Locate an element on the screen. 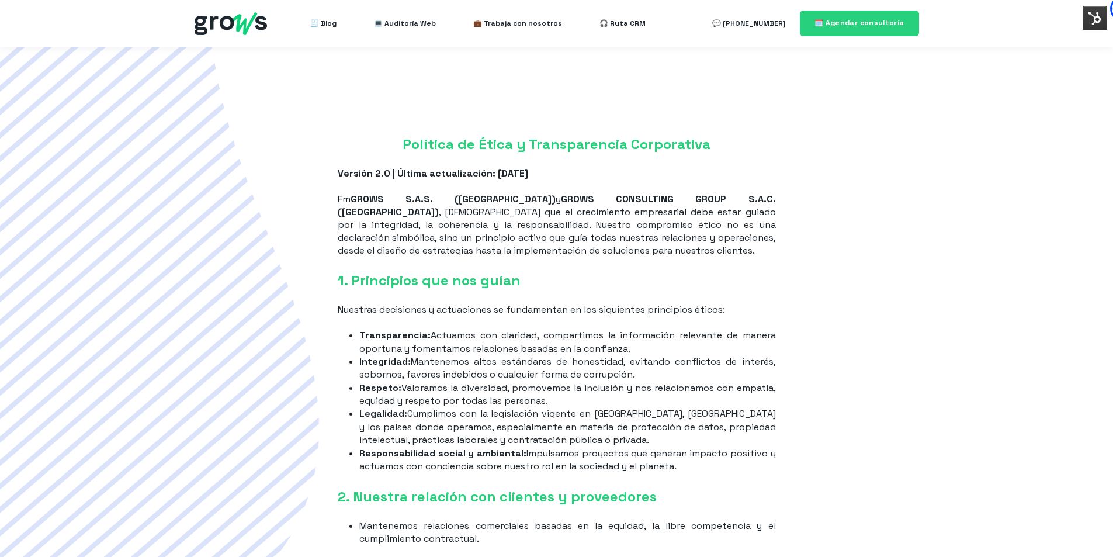 The height and width of the screenshot is (557, 1113). li: Impulsamos proyectos que generan impacto positivo y actuamos con conciencia sobre nuestro rol en ... is located at coordinates (567, 460).